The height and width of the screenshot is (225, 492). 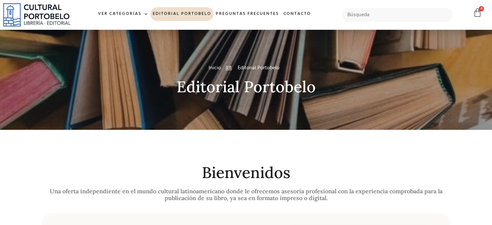 What do you see at coordinates (182, 14) in the screenshot?
I see `a: Editorial Portobelo` at bounding box center [182, 14].